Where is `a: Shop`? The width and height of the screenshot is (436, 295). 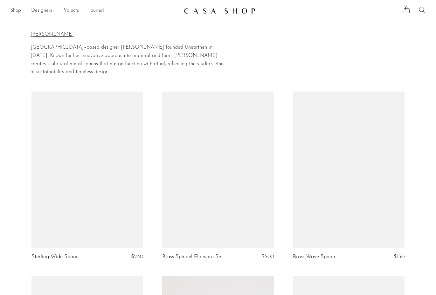
a: Shop is located at coordinates (16, 11).